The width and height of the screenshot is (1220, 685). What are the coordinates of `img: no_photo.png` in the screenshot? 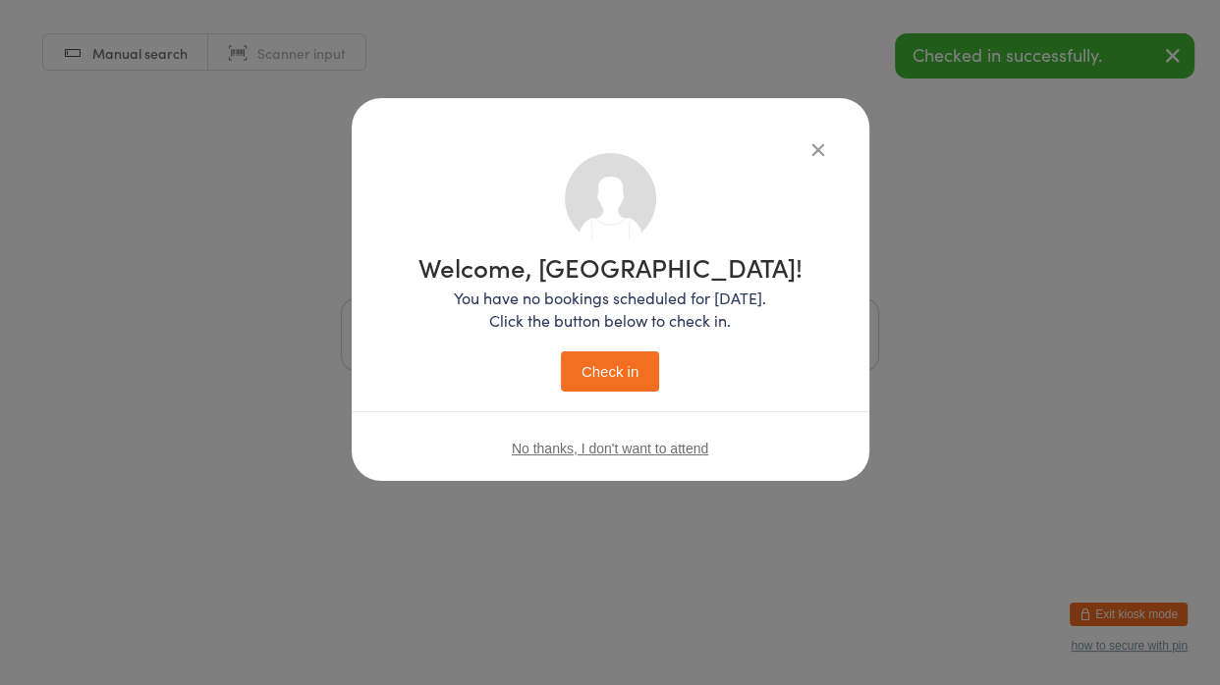 It's located at (610, 198).